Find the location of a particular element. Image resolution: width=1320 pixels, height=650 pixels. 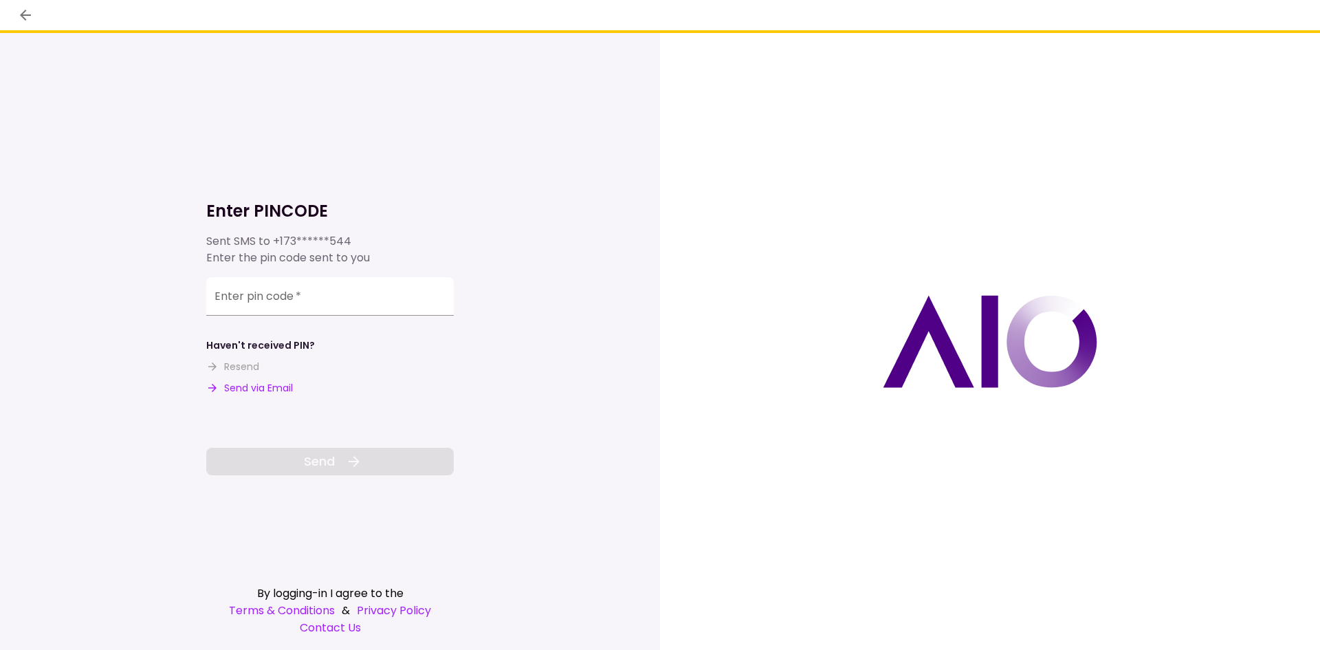

img: AIO logo is located at coordinates (990, 341).